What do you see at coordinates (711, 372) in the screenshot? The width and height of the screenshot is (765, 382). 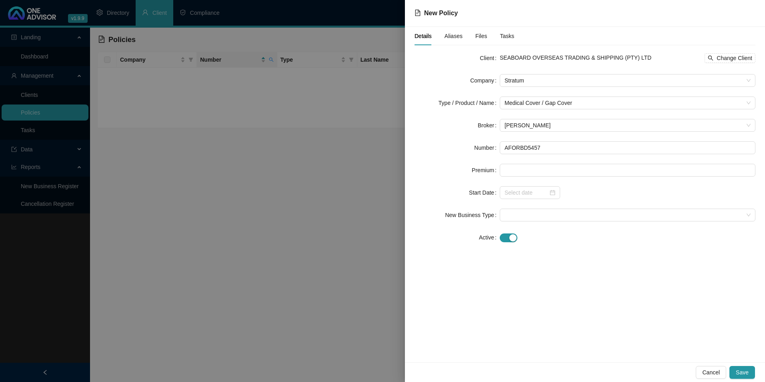 I see `button: Cancel` at bounding box center [711, 372].